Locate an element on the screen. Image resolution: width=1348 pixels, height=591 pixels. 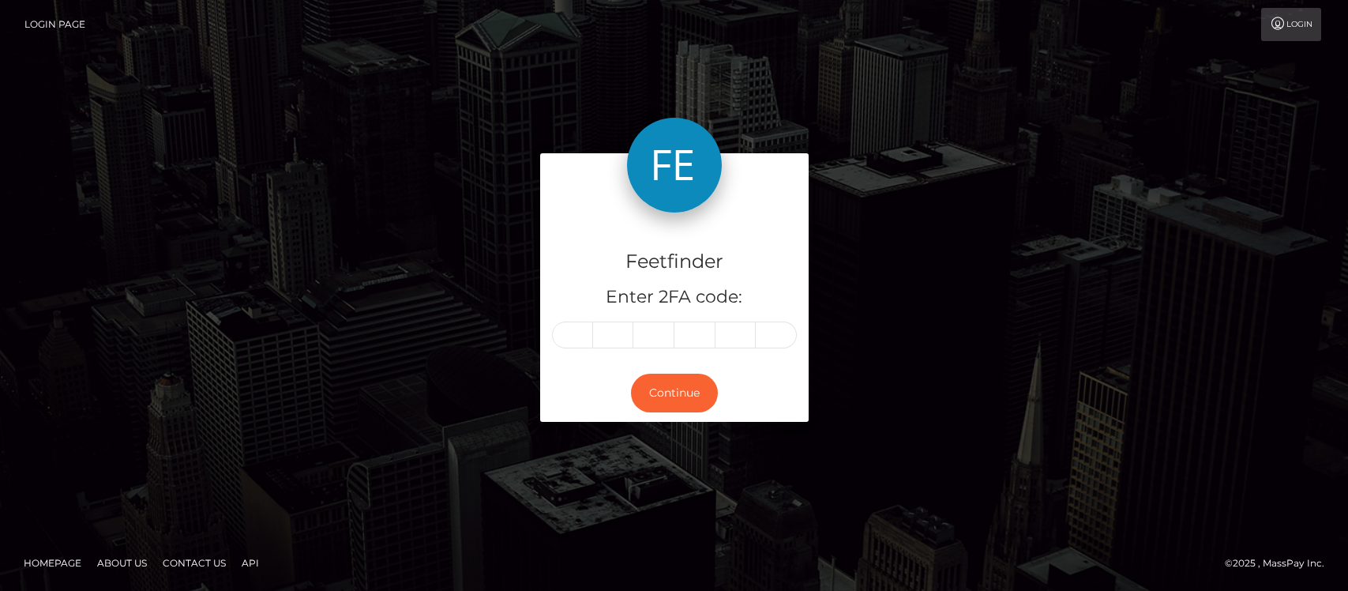
a: API is located at coordinates (250, 562).